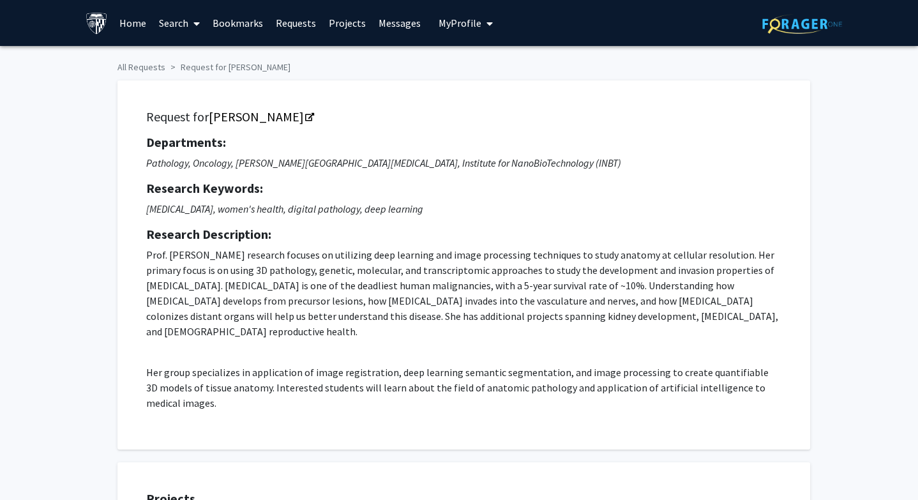  I want to click on img: Johns Hopkins University Logo, so click(96, 23).